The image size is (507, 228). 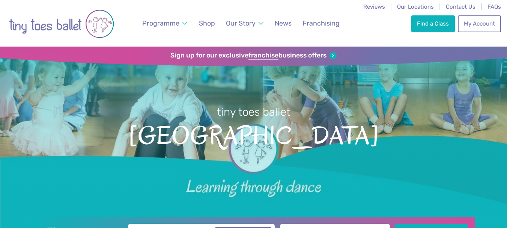 I want to click on img: tiny toes ballet, so click(x=62, y=24).